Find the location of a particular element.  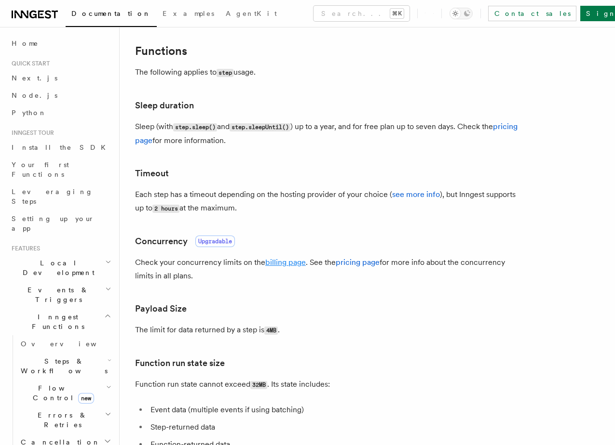

span: Inngest tour is located at coordinates (31, 133).